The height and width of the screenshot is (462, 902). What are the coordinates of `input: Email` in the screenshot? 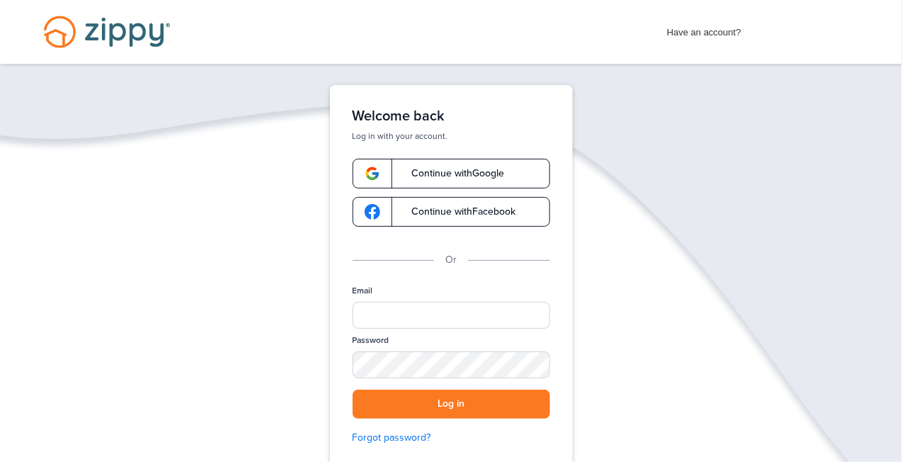 It's located at (451, 315).